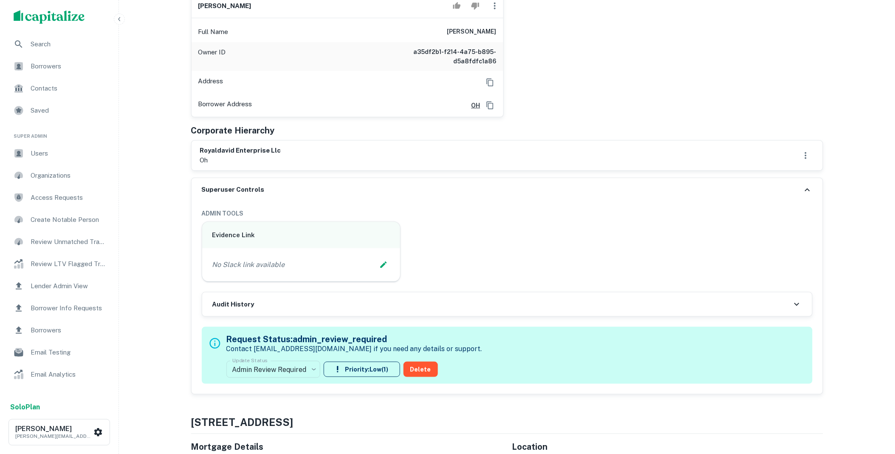 The width and height of the screenshot is (895, 454). What do you see at coordinates (59, 220) in the screenshot?
I see `div: Create Notable Person` at bounding box center [59, 220].